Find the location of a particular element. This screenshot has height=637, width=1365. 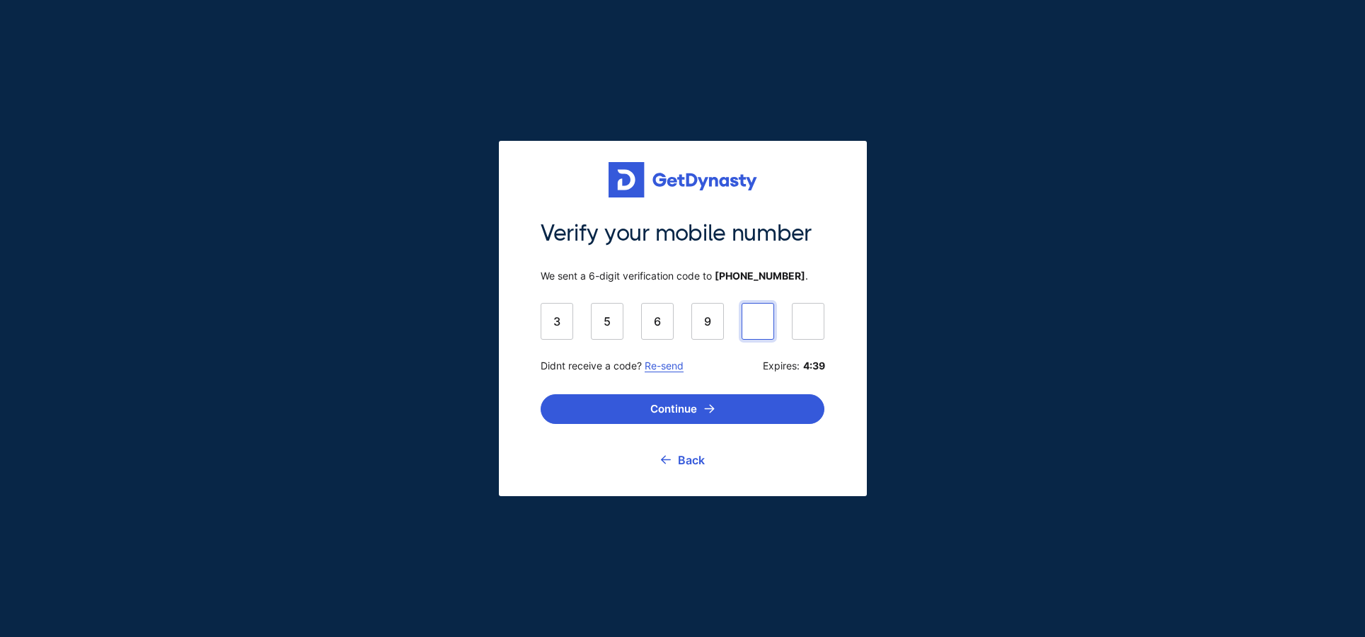

button: Continue is located at coordinates (682, 409).